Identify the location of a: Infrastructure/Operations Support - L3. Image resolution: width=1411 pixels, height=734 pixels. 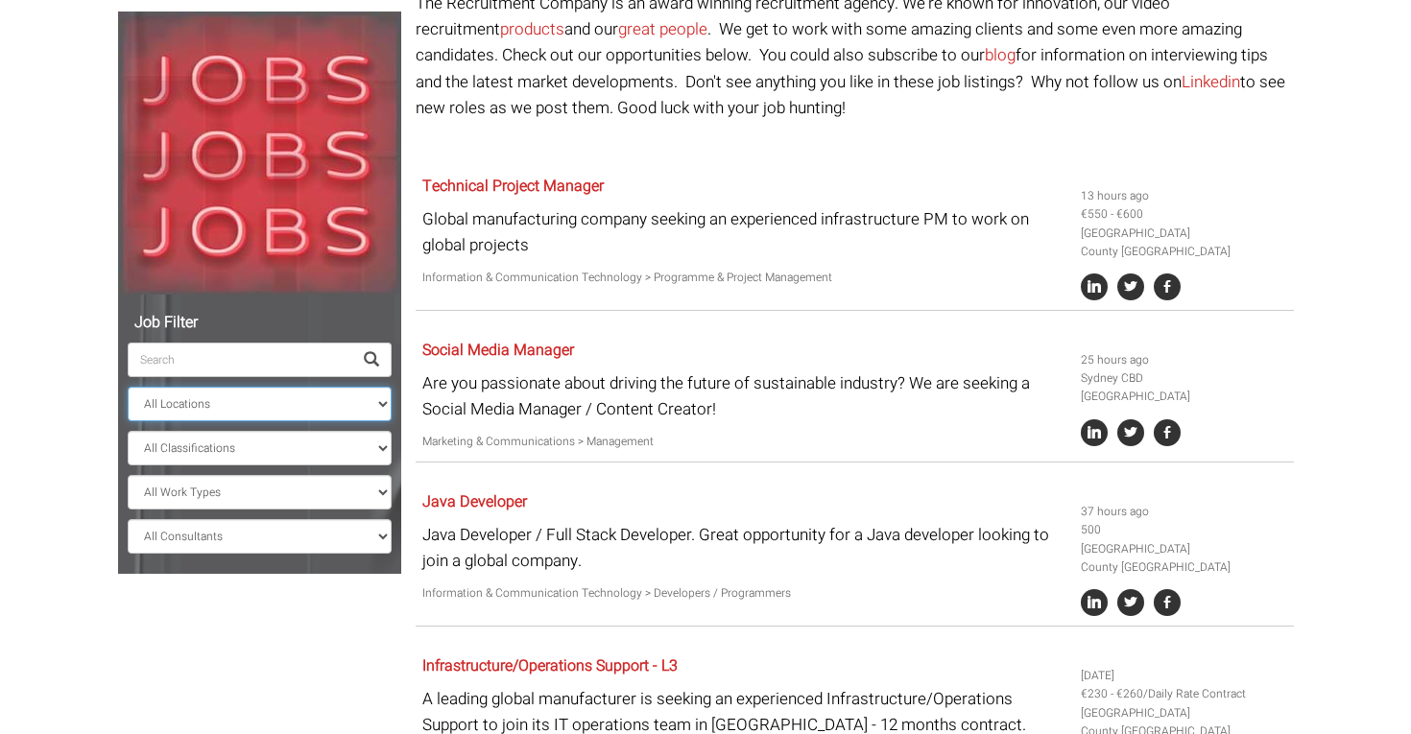
(550, 666).